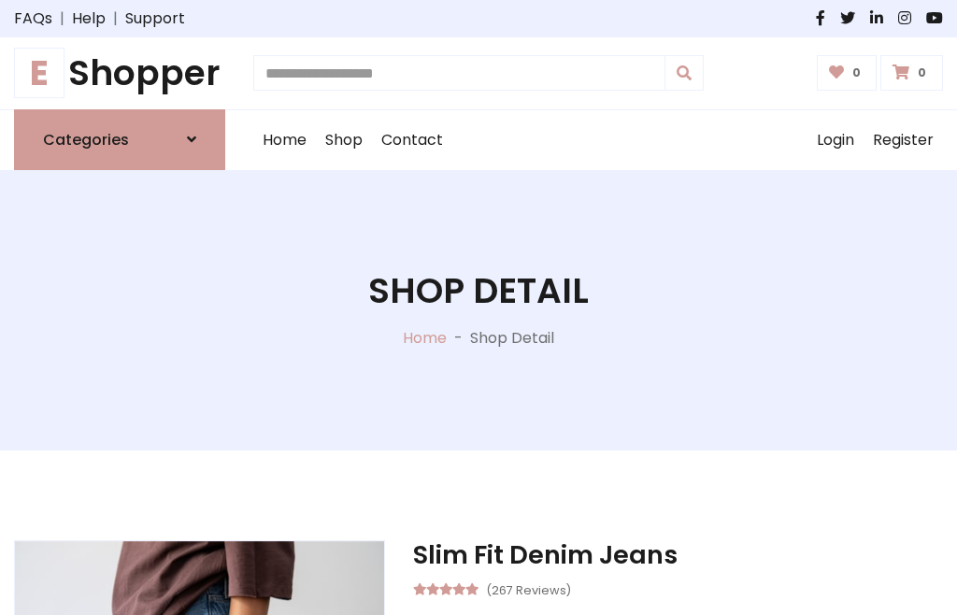  Describe the element at coordinates (528, 589) in the screenshot. I see `small: (267 Reviews)` at that location.